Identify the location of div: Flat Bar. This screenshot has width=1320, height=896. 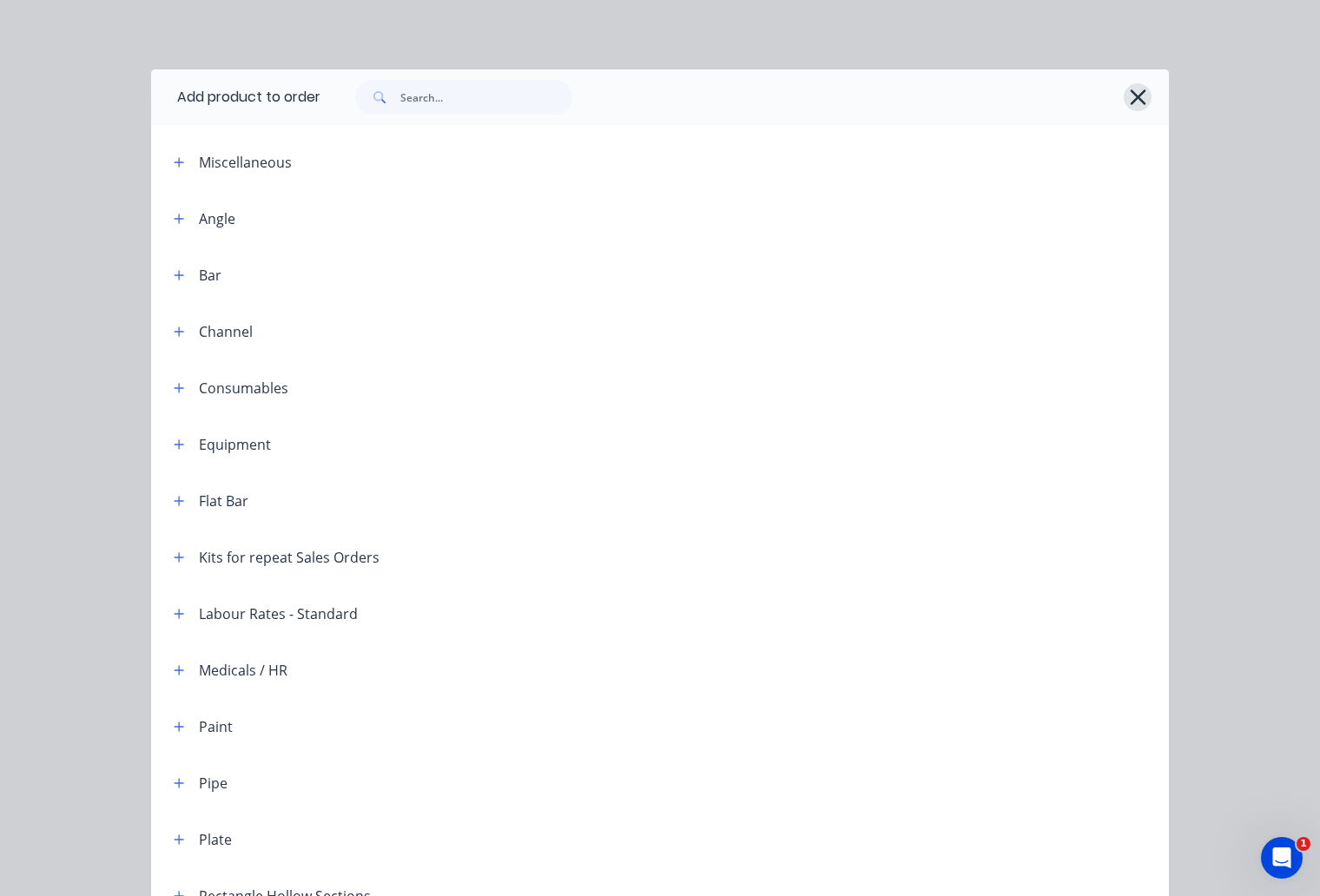
(223, 501).